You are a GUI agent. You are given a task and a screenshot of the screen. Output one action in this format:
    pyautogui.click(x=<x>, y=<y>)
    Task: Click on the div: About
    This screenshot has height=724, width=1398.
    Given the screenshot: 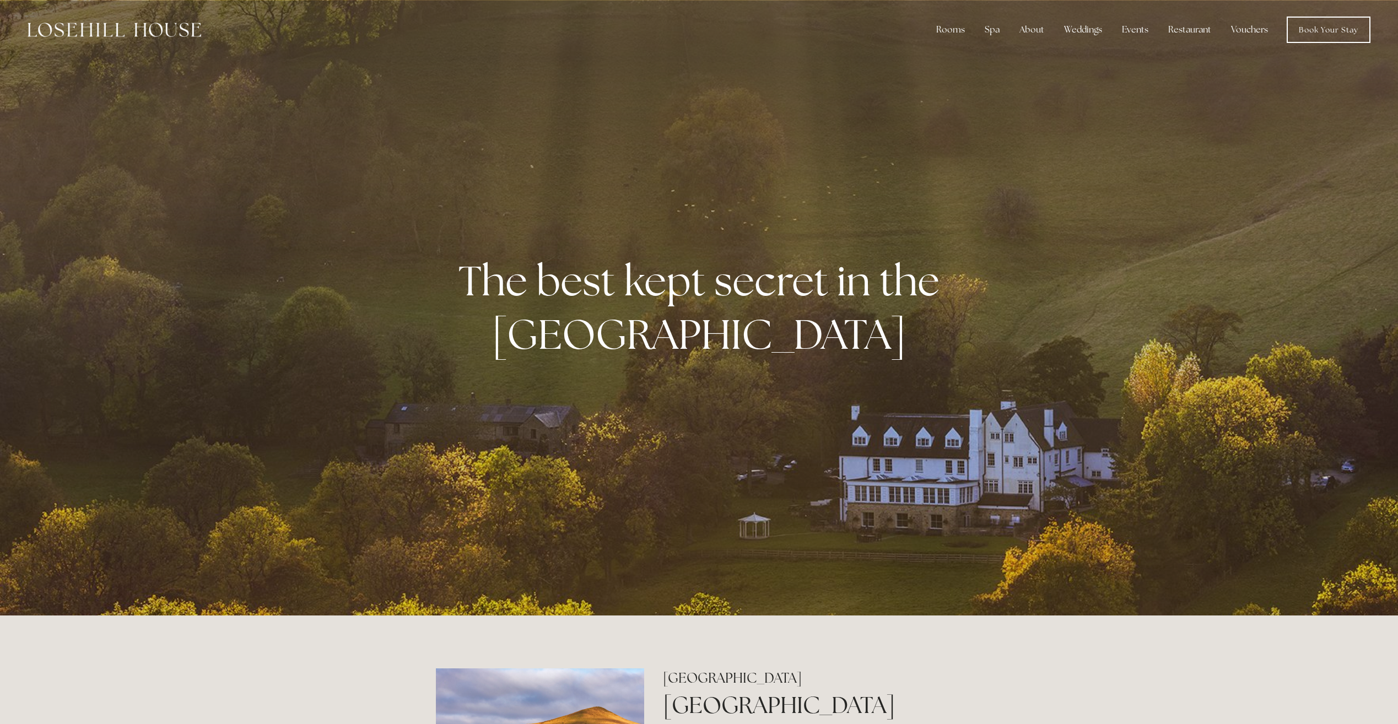 What is the action you would take?
    pyautogui.click(x=1031, y=30)
    